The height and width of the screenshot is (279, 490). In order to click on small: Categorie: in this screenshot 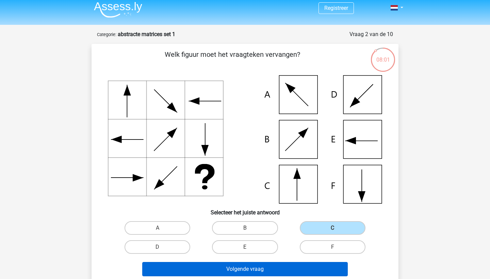, I will do `click(107, 34)`.